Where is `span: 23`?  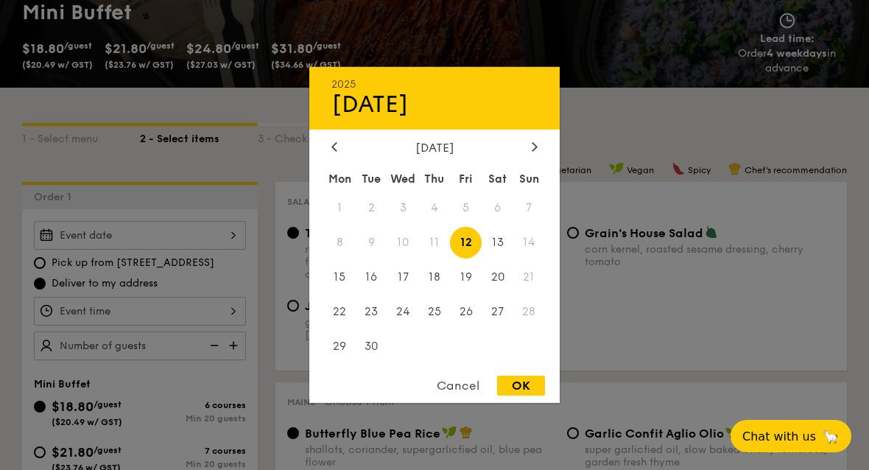 span: 23 is located at coordinates (371, 311).